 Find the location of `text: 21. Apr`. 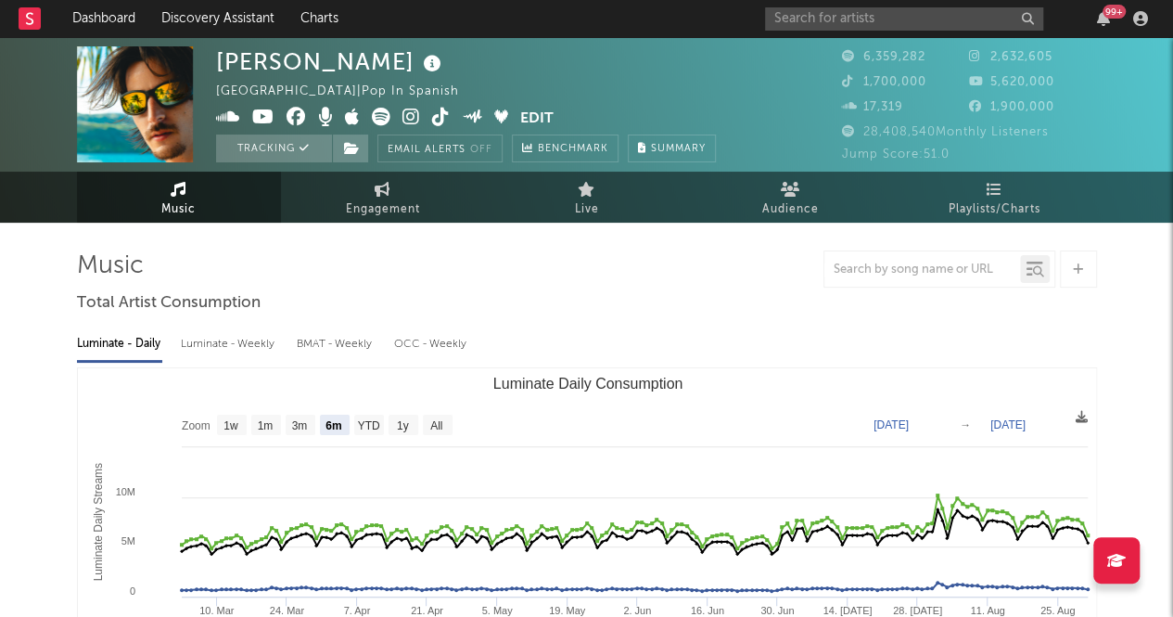

text: 21. Apr is located at coordinates (427, 610).